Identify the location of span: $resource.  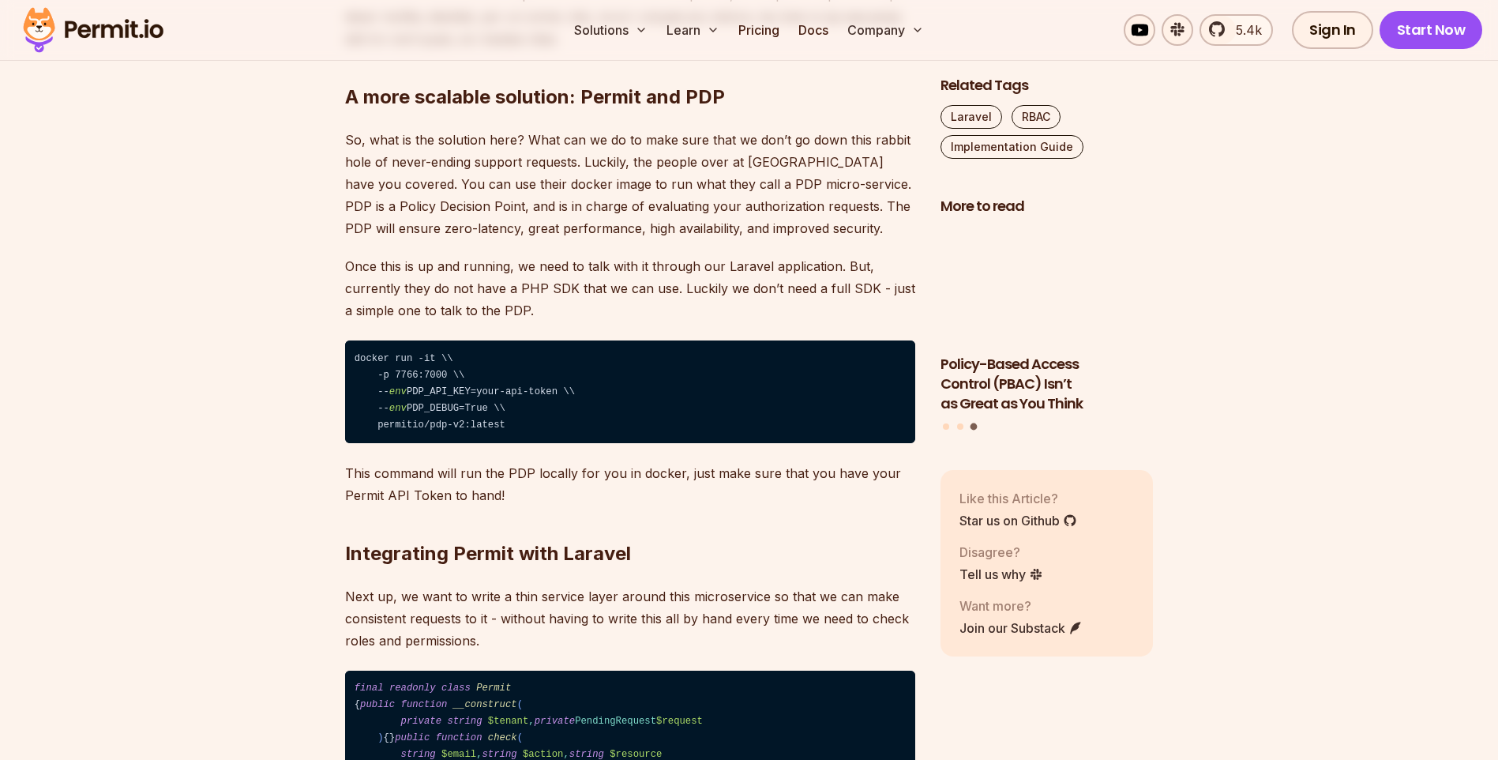
(636, 754).